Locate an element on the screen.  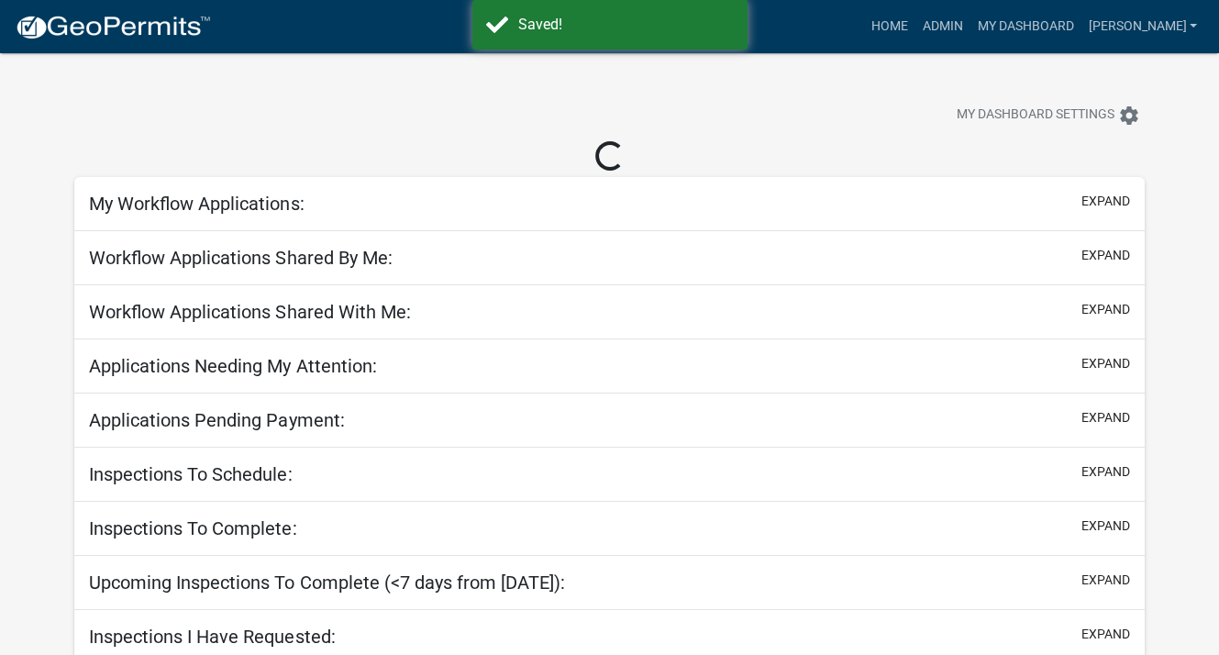
span: My Dashboard Settings is located at coordinates (1036, 116).